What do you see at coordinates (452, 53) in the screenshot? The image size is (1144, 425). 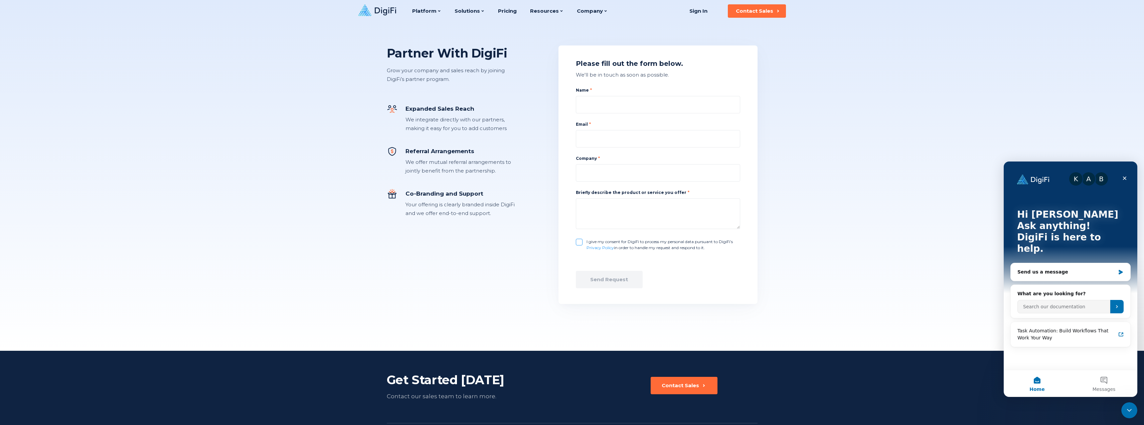 I see `h2: Partner With DigiFi` at bounding box center [452, 53].